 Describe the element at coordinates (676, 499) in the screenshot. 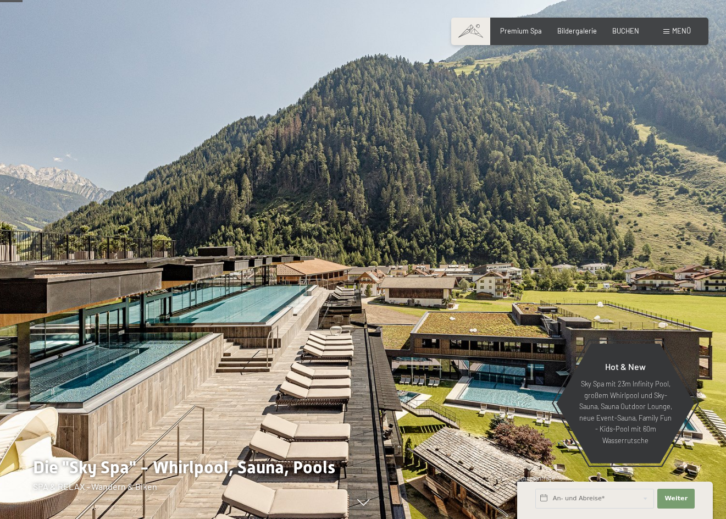

I see `span: Weiter` at that location.